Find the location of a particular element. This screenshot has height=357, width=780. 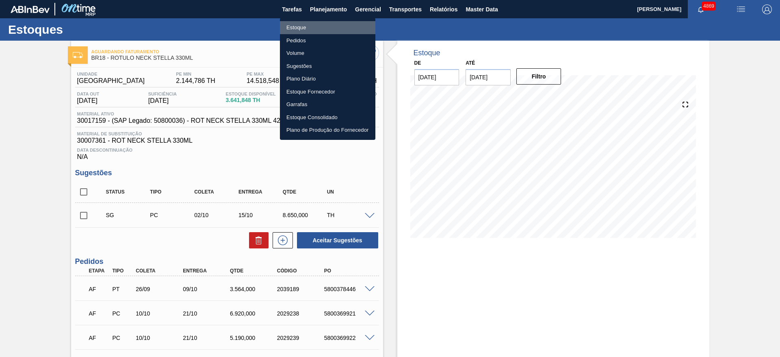

a: Pedidos is located at coordinates (327, 41).